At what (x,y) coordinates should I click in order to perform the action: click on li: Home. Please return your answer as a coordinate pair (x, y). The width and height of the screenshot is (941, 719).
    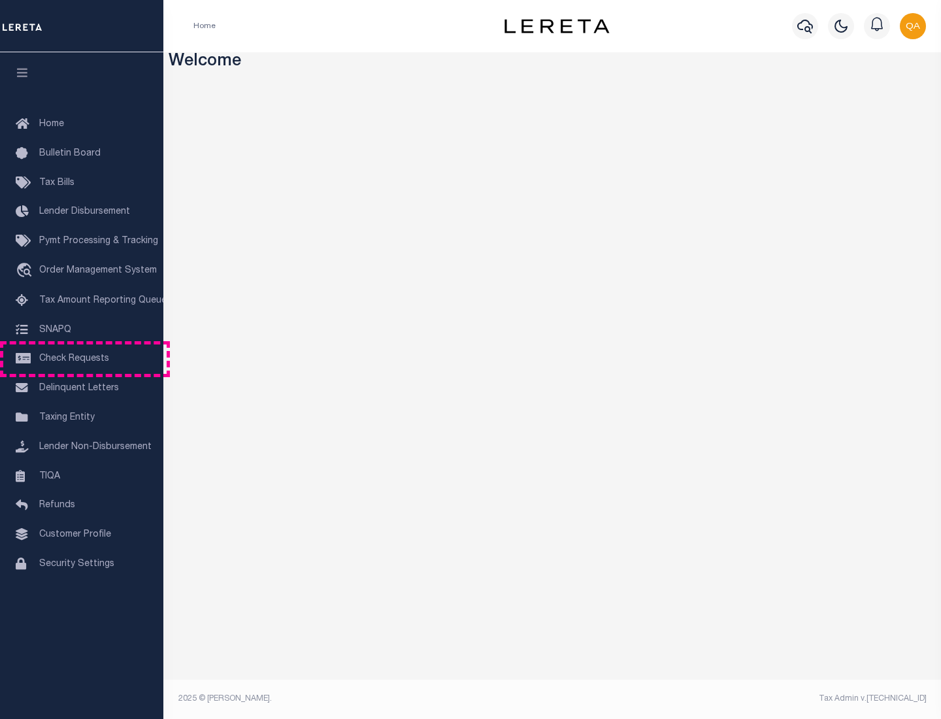
    Looking at the image, I should click on (204, 26).